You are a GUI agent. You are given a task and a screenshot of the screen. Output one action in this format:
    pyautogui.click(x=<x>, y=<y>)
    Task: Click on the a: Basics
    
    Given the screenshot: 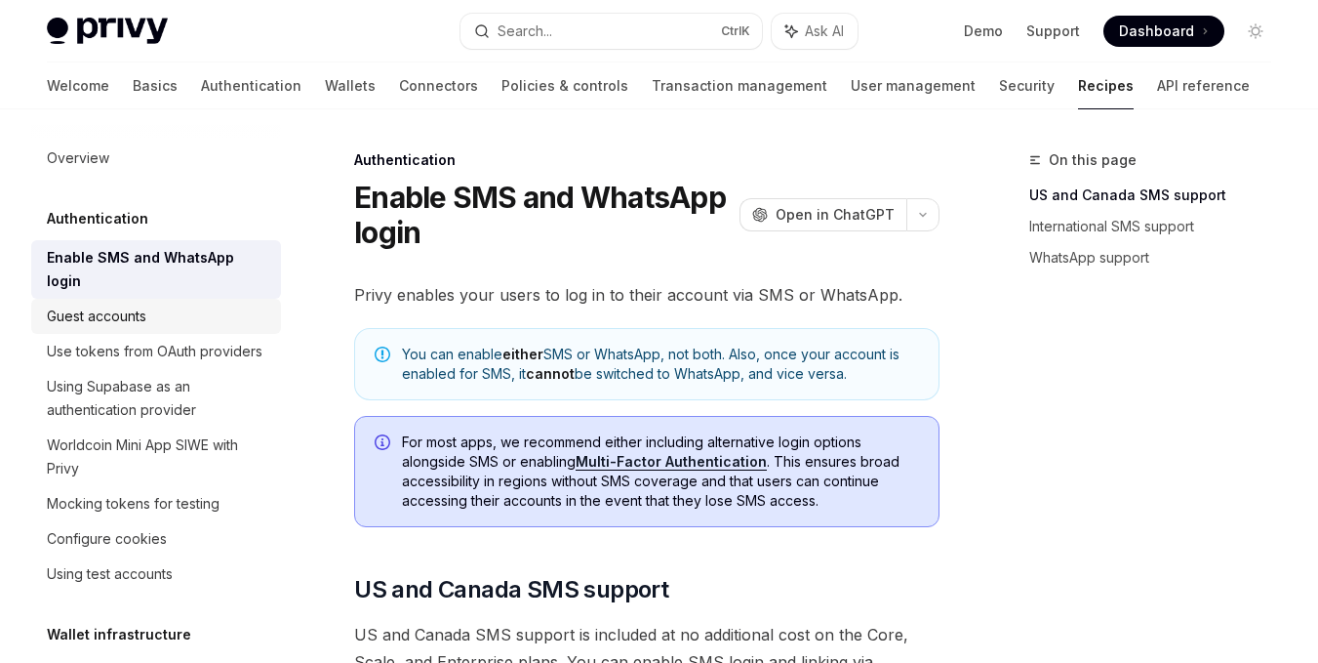 What is the action you would take?
    pyautogui.click(x=155, y=86)
    